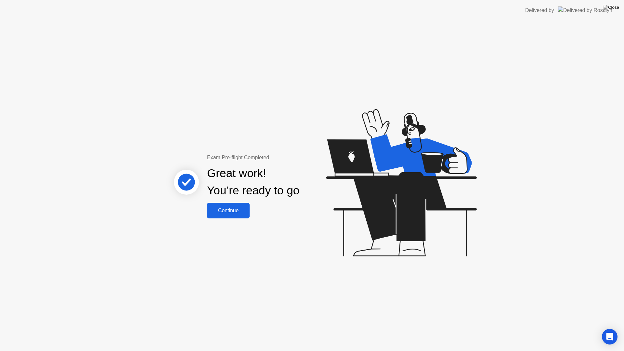  Describe the element at coordinates (253, 182) in the screenshot. I see `div: Great work! You’re ready to go` at that location.